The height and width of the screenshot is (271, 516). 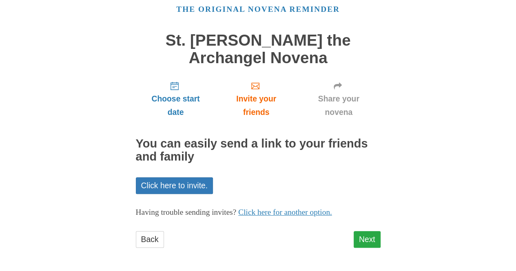 I want to click on a: Back, so click(x=150, y=240).